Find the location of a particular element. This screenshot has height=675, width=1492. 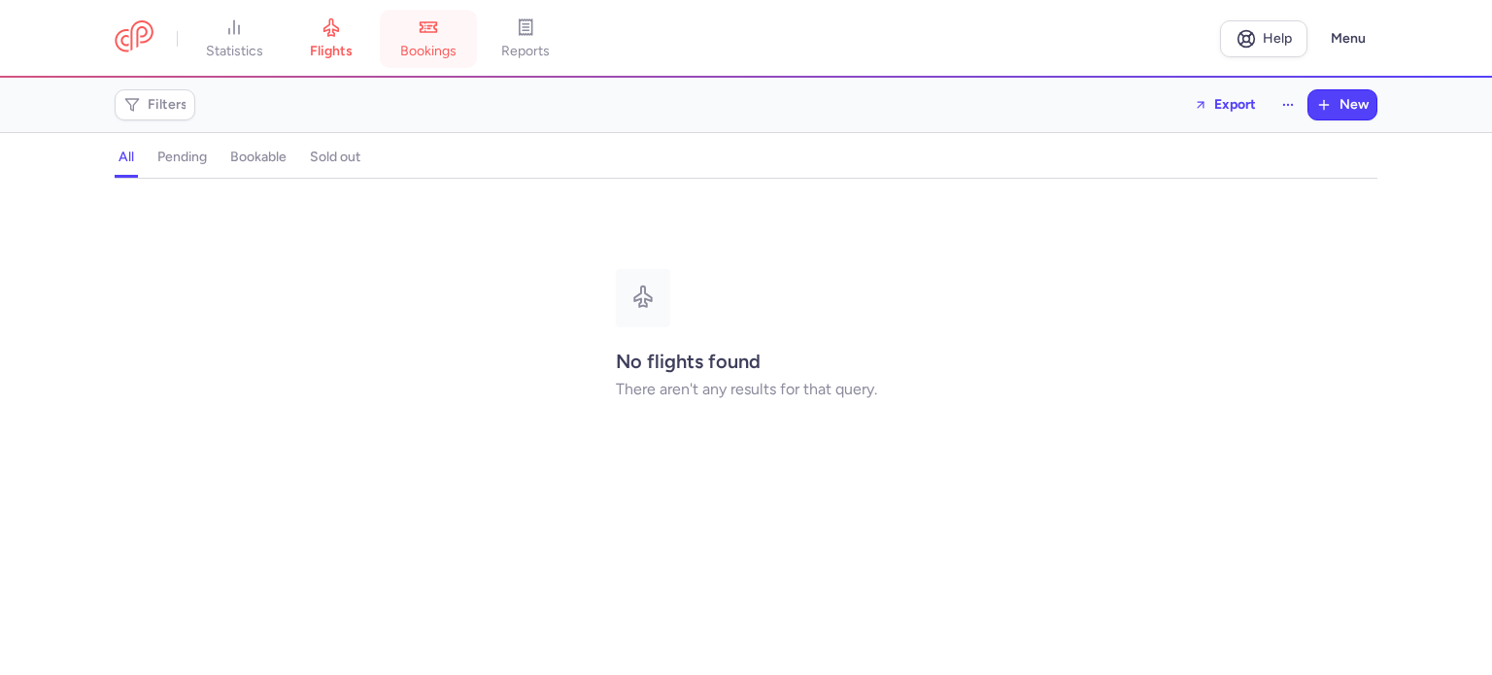

button: Filters is located at coordinates (154, 105).